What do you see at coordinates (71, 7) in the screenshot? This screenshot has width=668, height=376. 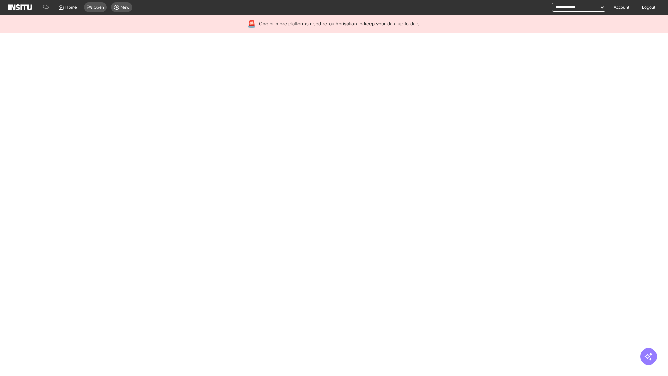 I see `span: Home` at bounding box center [71, 7].